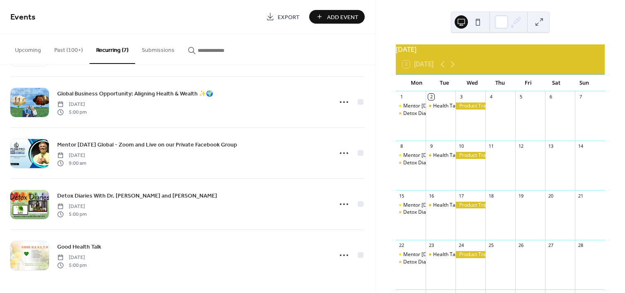  I want to click on span: Good Health Talk, so click(79, 247).